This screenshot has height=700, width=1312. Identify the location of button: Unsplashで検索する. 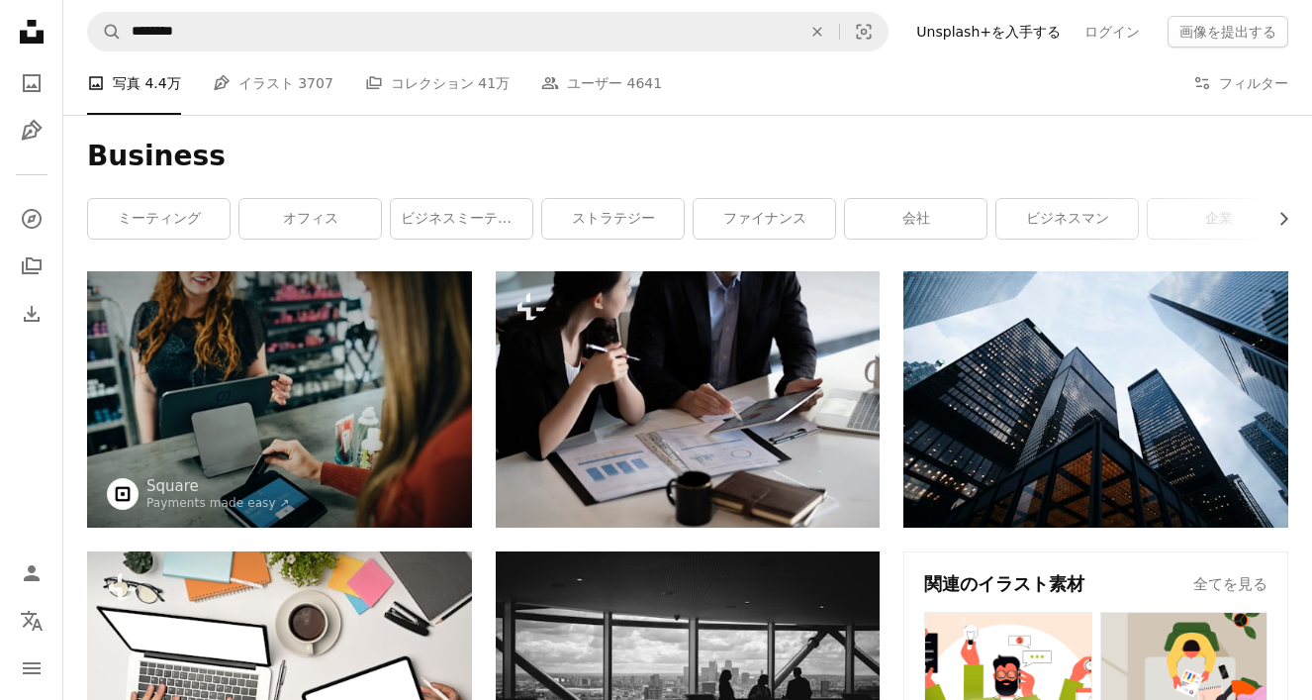
(105, 32).